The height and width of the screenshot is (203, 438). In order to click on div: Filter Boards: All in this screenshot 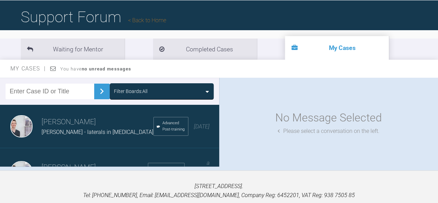, I will do `click(131, 91)`.